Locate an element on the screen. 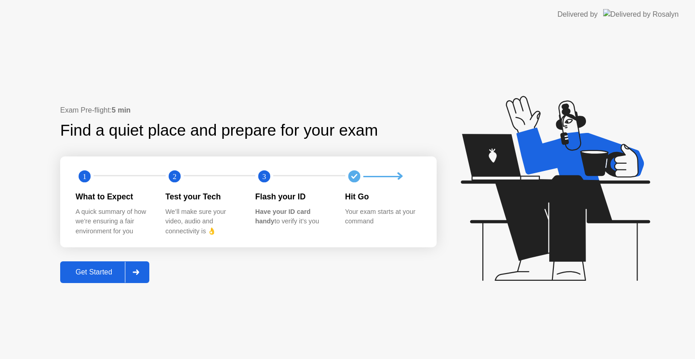  text: 3 is located at coordinates (264, 177).